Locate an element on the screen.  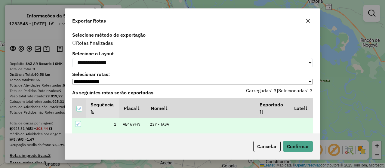
td: 2 is located at coordinates (103, 136).